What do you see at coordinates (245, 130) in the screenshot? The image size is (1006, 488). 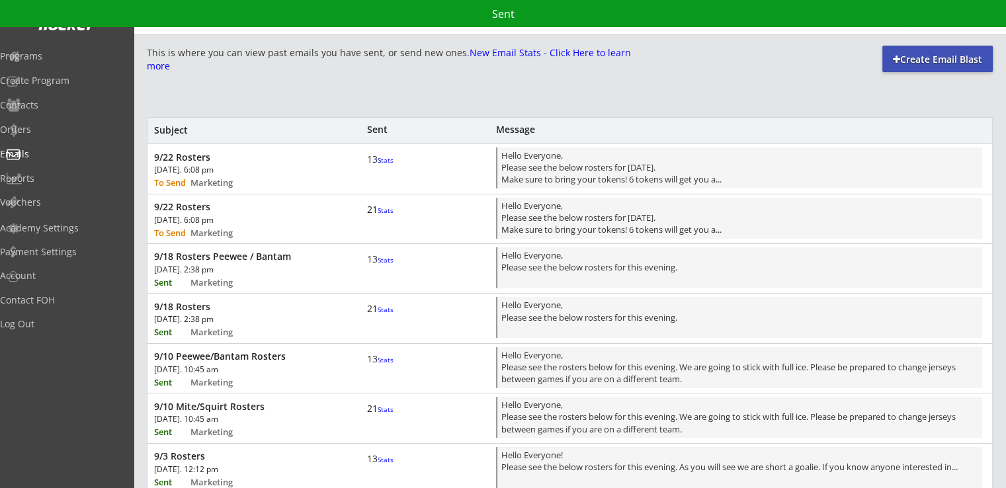 I see `div: Subject` at bounding box center [245, 130].